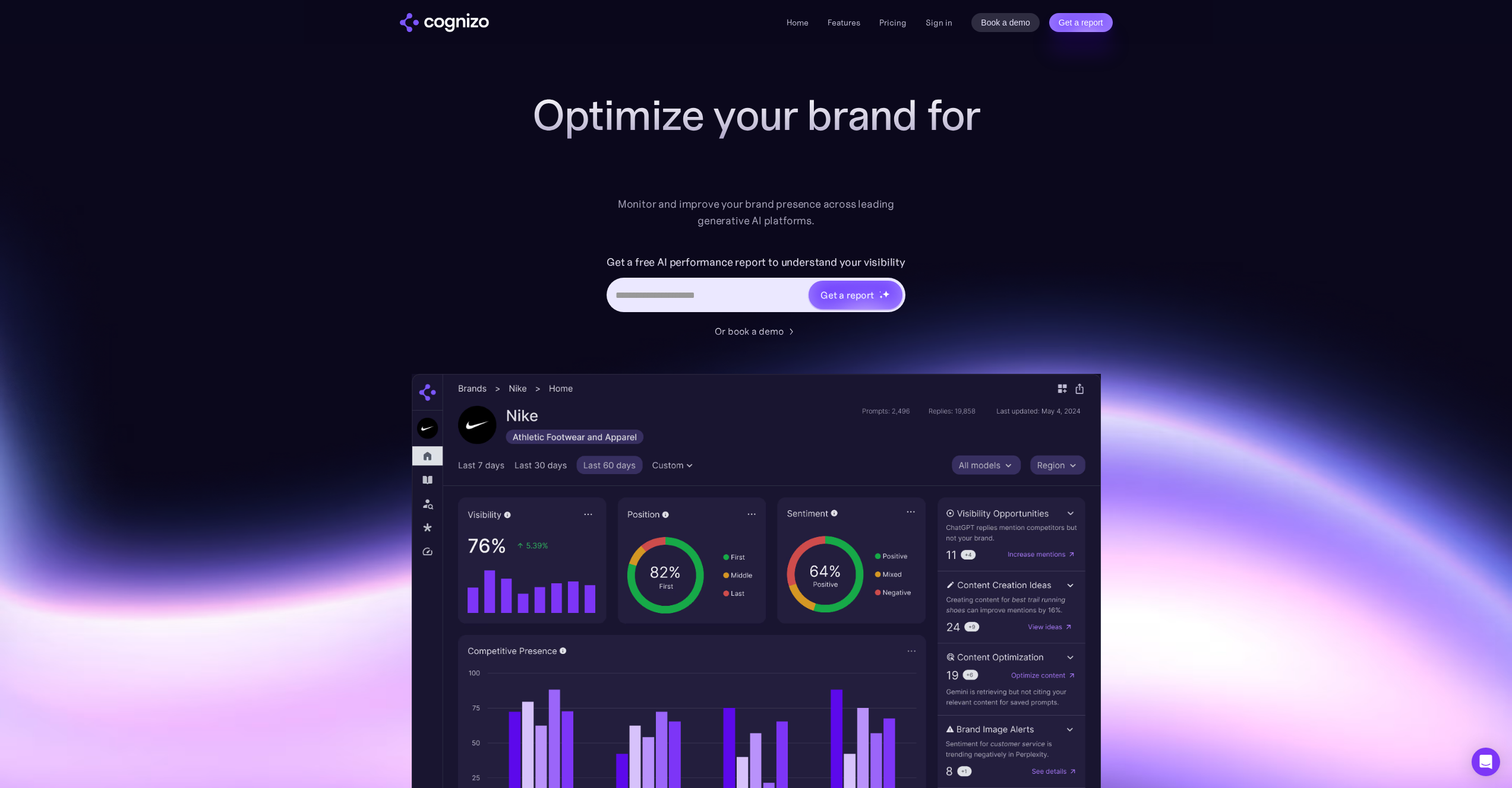  I want to click on a: Book a demo, so click(1005, 23).